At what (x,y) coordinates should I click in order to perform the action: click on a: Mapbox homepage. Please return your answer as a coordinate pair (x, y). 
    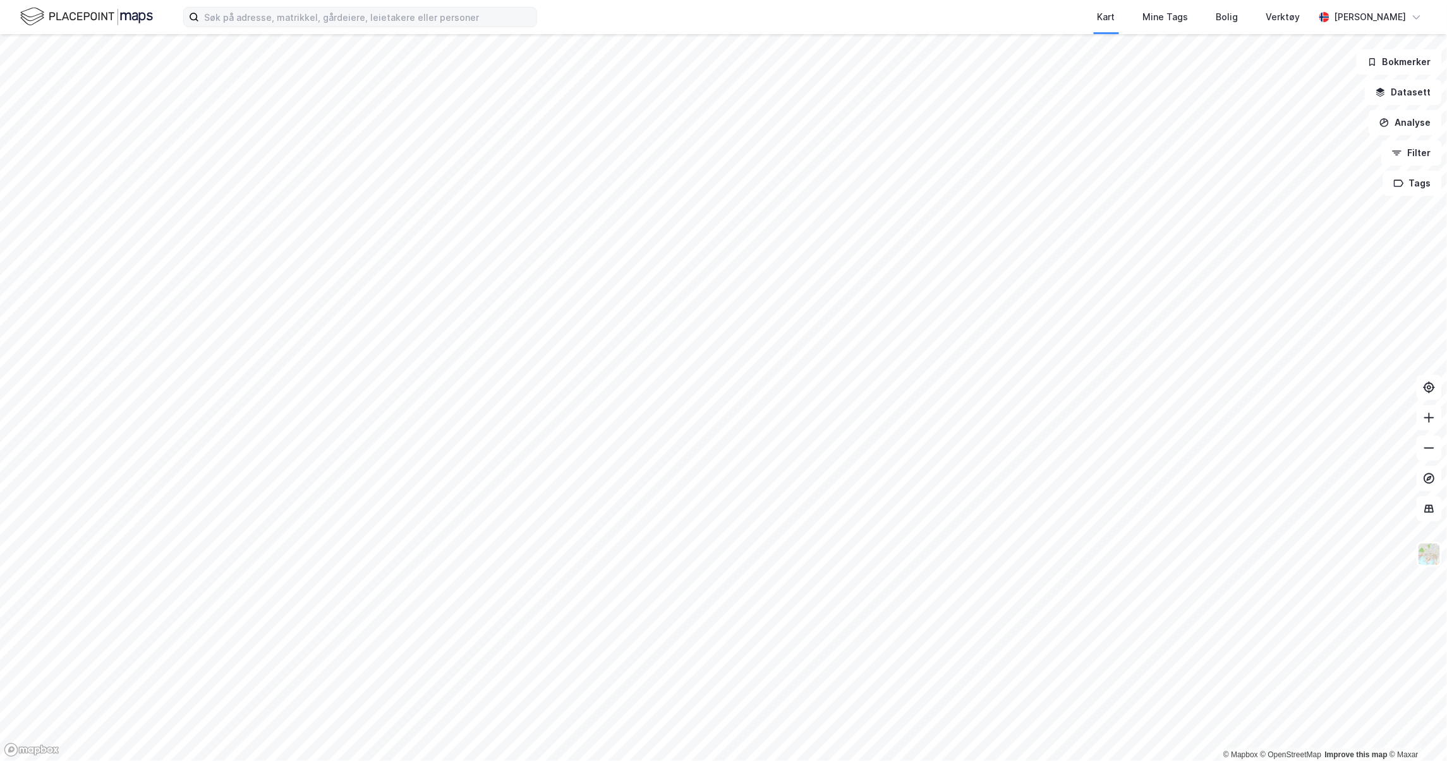
    Looking at the image, I should click on (32, 750).